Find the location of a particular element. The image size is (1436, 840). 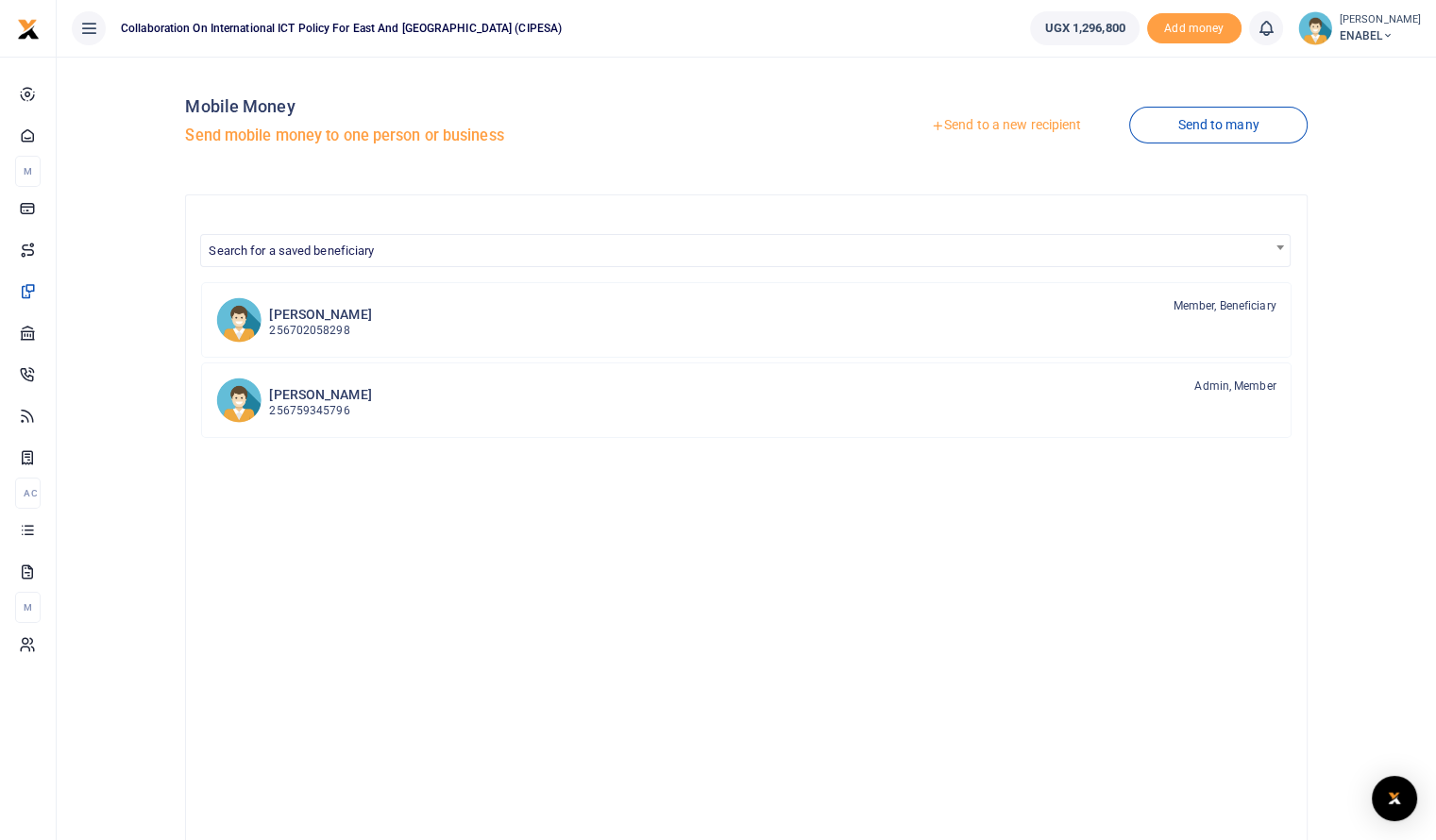

img: EW is located at coordinates (239, 320).